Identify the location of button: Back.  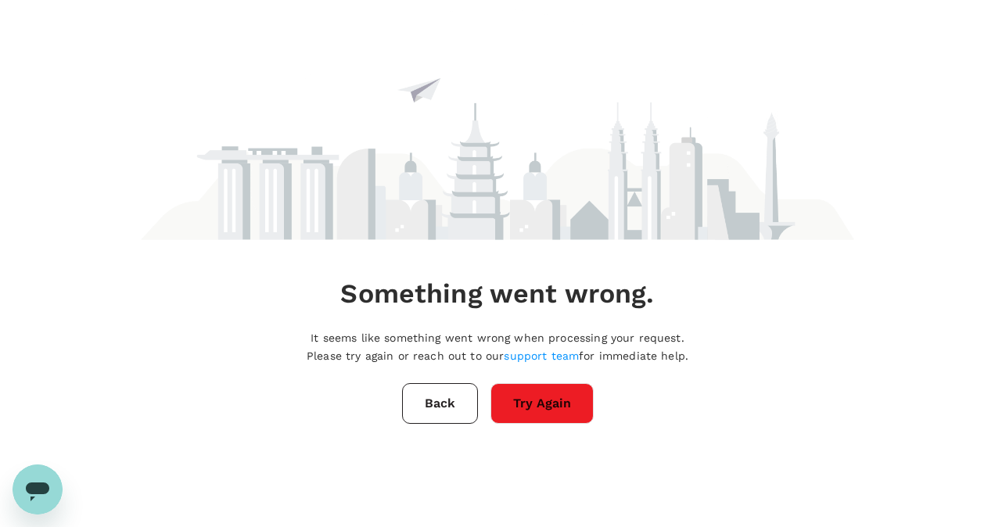
(439, 404).